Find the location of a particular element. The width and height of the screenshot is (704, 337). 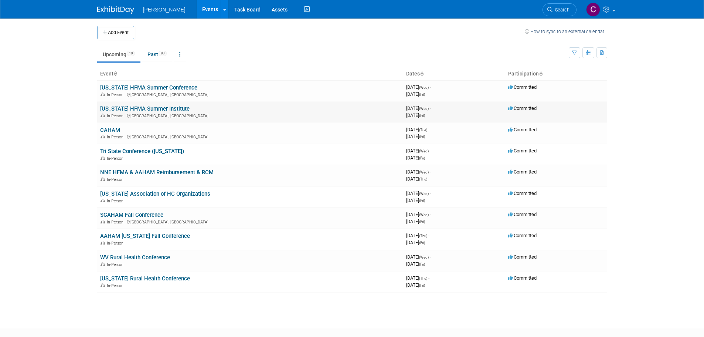

a: NNE HFMA & AAHAM Reimbursement & RCM is located at coordinates (157, 172).